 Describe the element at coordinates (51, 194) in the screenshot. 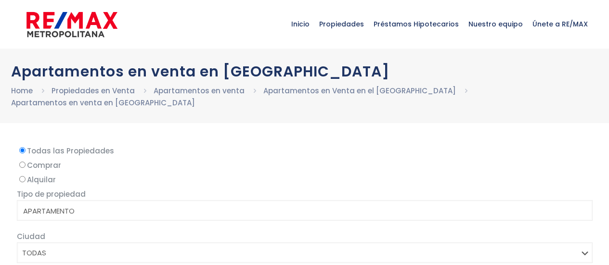

I see `span: Tipo de propiedad` at that location.